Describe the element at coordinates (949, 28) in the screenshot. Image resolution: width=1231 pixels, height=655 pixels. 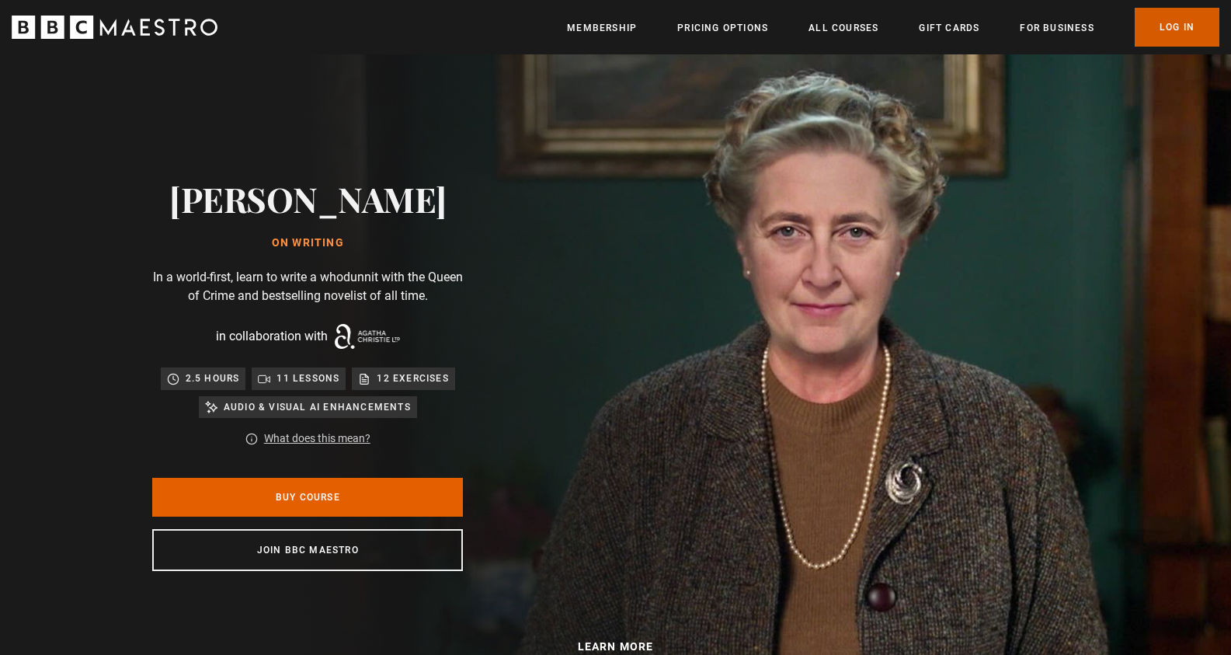
I see `a: Gift Cards` at that location.